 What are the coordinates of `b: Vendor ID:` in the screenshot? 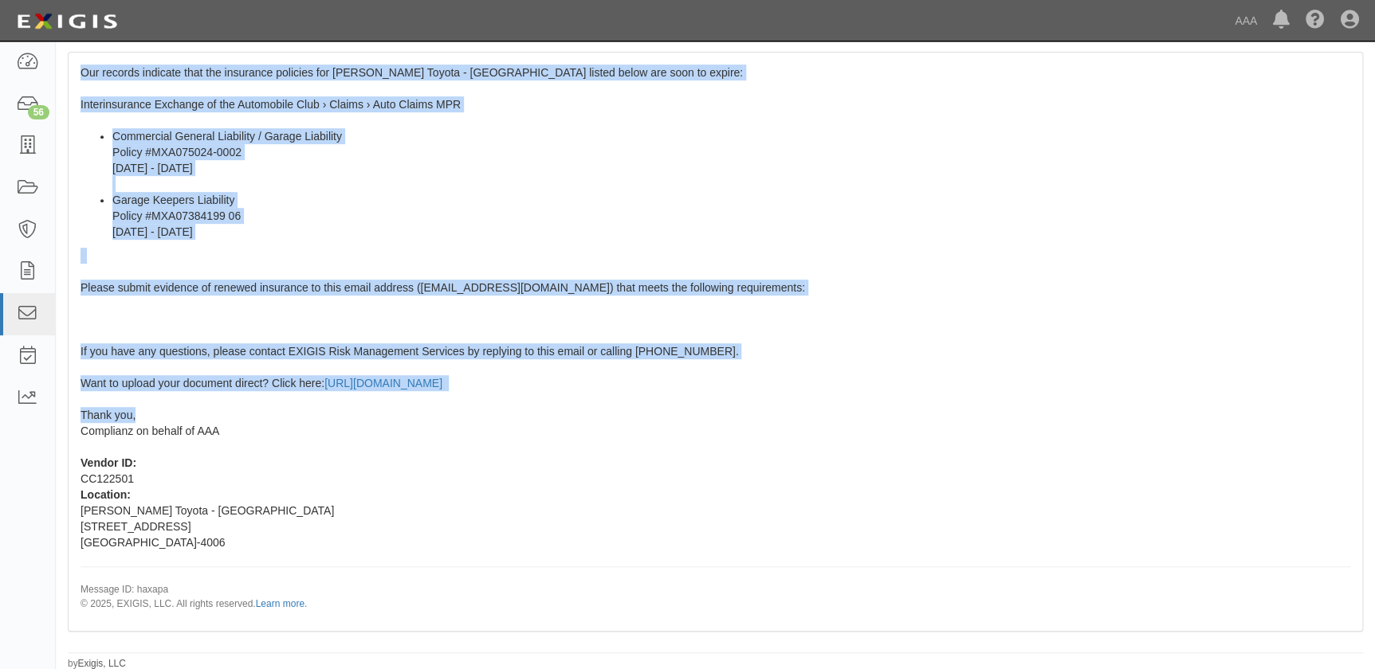 It's located at (108, 463).